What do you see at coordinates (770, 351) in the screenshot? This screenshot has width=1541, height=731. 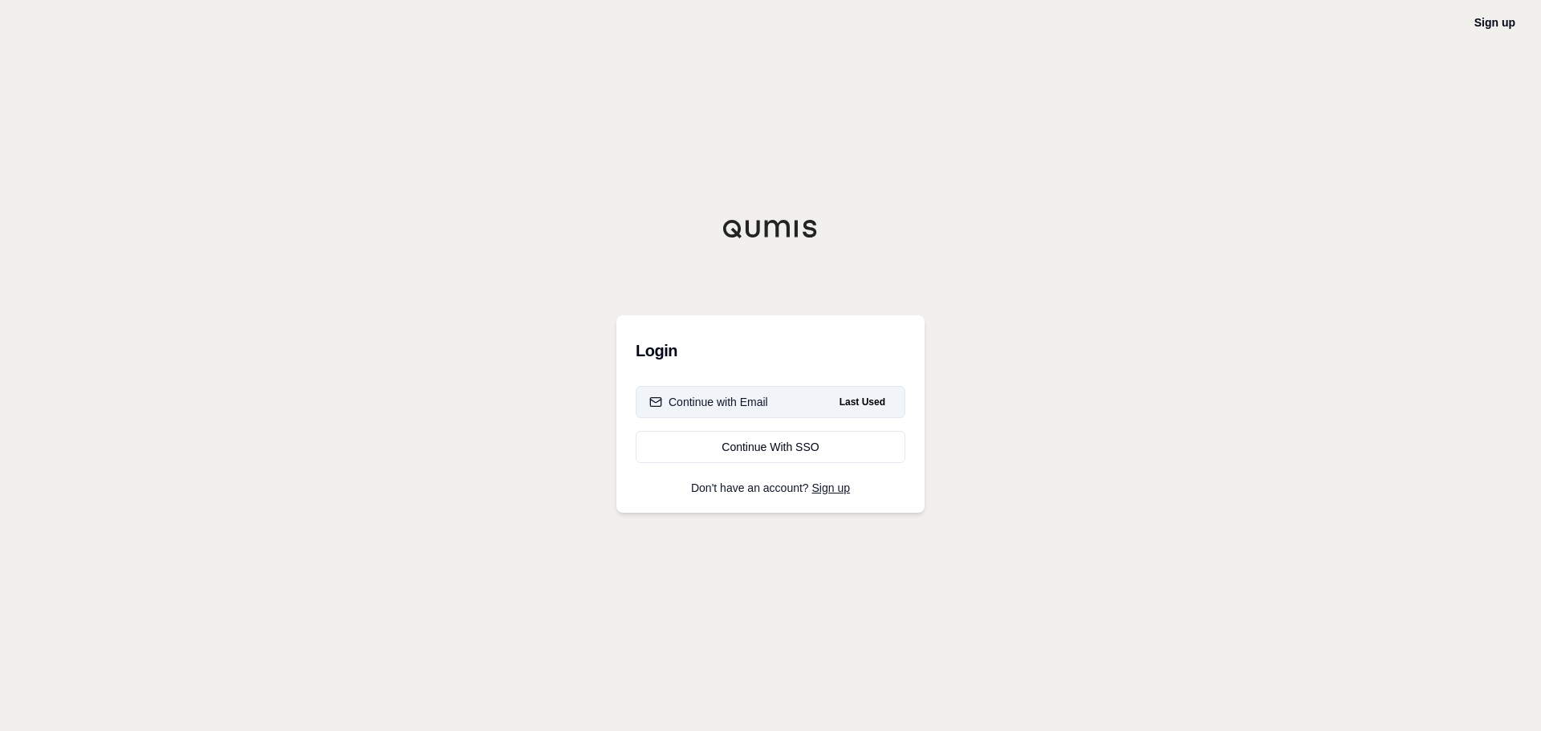 I see `h3: Login` at bounding box center [770, 351].